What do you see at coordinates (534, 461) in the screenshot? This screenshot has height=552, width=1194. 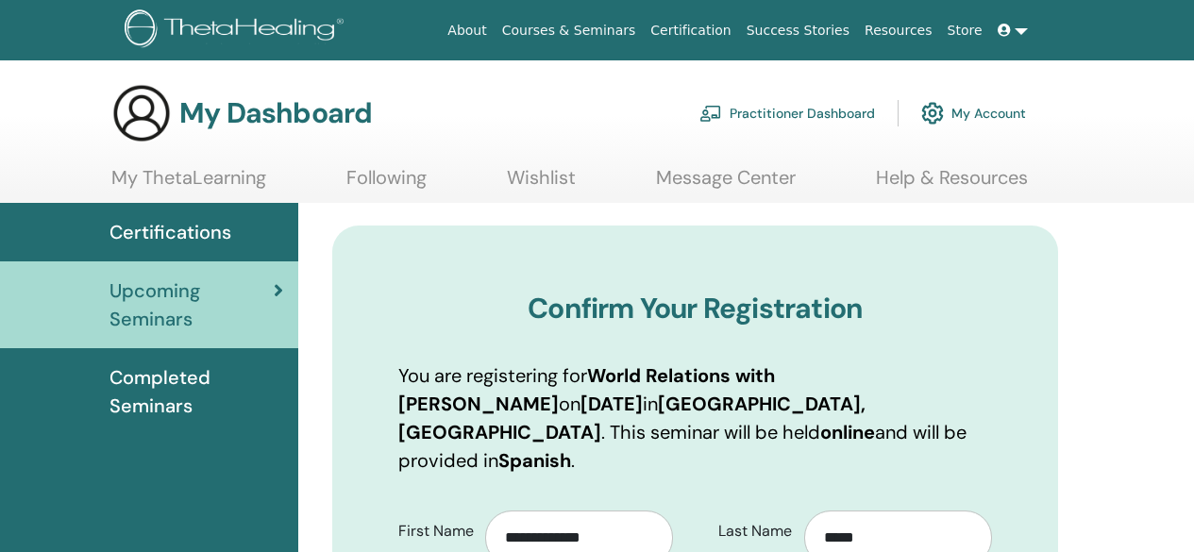 I see `b: Spanish` at bounding box center [534, 461].